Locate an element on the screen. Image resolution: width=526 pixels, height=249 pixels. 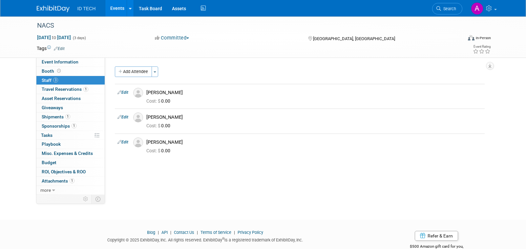
a: Contact Us is located at coordinates (184, 232).